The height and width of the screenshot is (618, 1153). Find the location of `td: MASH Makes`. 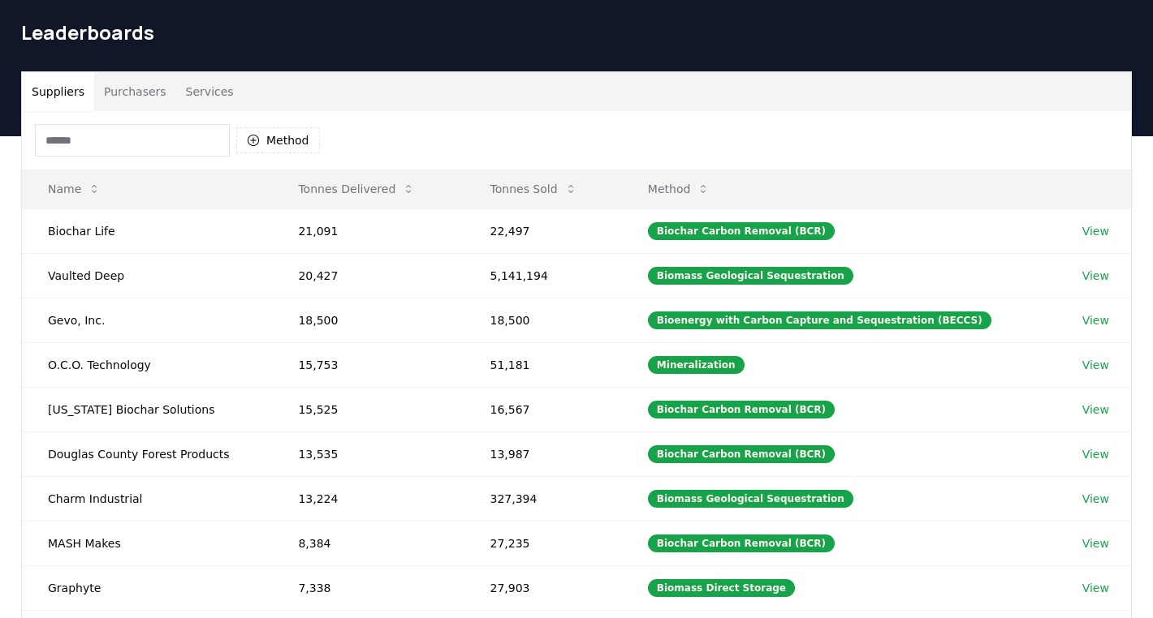

td: MASH Makes is located at coordinates (147, 543).